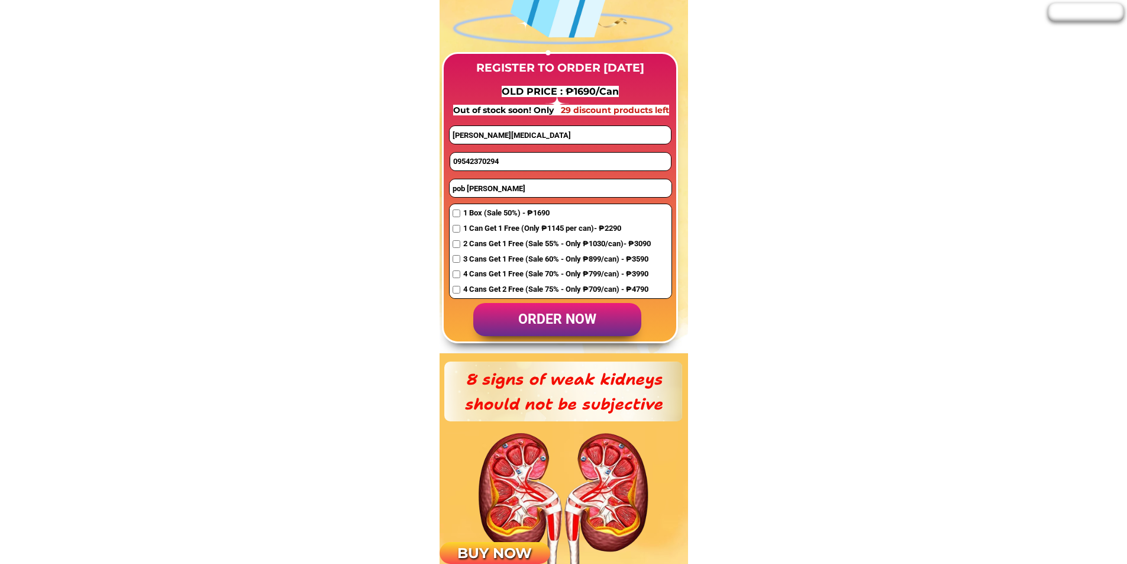 The height and width of the screenshot is (564, 1127). What do you see at coordinates (557, 289) in the screenshot?
I see `span: 4 Cans Get 2 Free (Sale 75% - Only ₱709/can) - ₱4790` at bounding box center [557, 289].